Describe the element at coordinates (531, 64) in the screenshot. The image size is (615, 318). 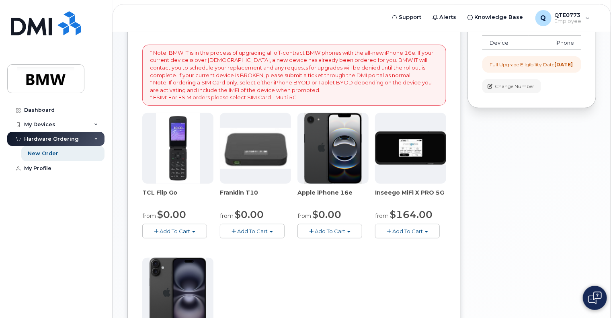
I see `div: Full Upgrade Eligibility Date` at that location.